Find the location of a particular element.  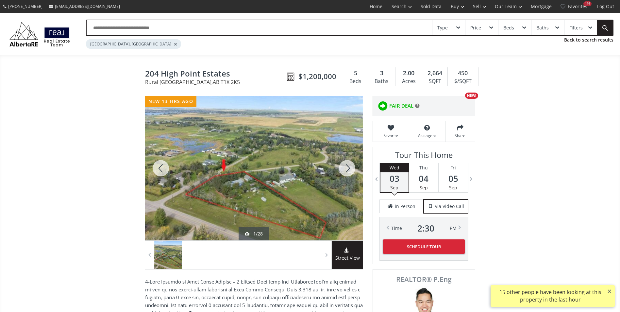

a: Back to search results is located at coordinates (588, 40).